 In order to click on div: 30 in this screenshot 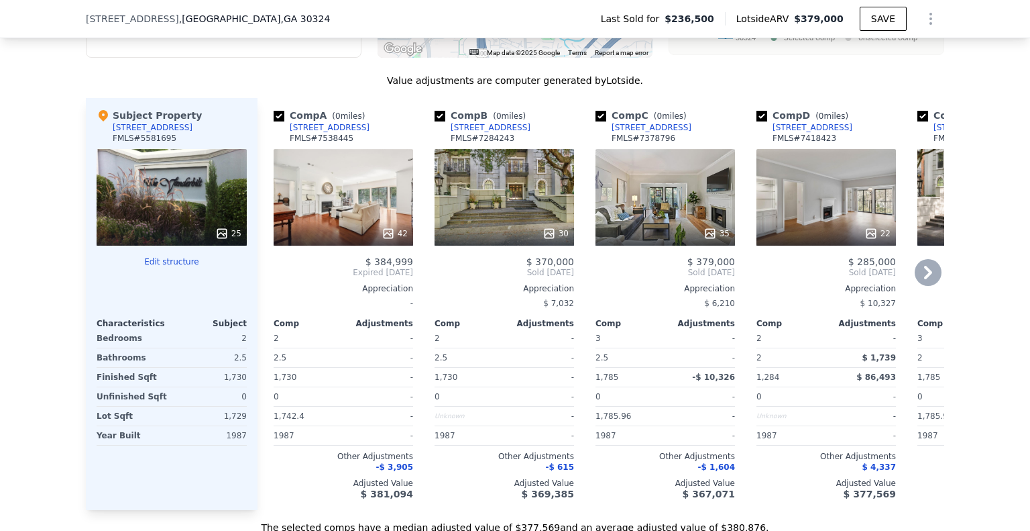, I will do `click(555, 233)`.